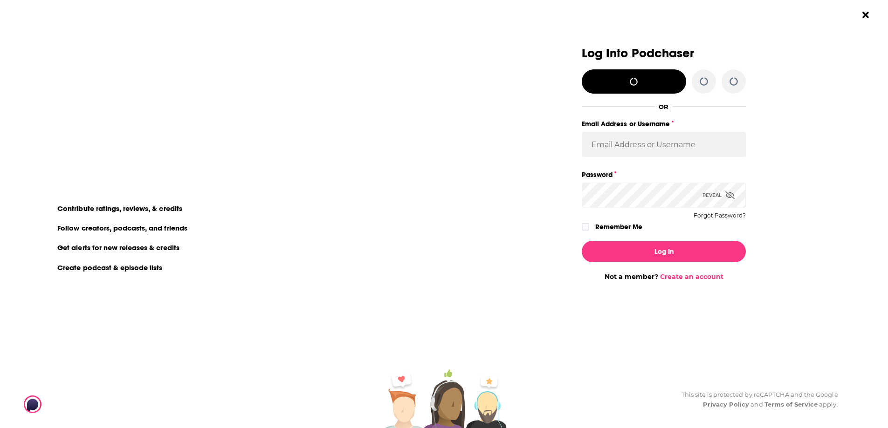 The image size is (888, 428). I want to click on h3: Log Into Podchaser, so click(664, 53).